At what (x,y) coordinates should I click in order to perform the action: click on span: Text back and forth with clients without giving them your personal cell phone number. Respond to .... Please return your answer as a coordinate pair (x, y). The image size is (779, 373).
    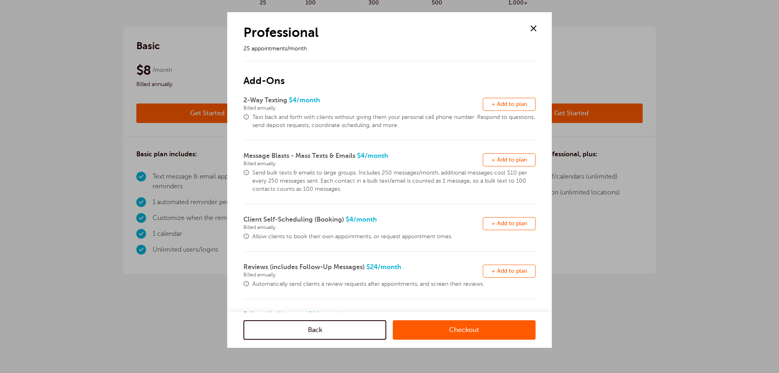
    Looking at the image, I should click on (394, 121).